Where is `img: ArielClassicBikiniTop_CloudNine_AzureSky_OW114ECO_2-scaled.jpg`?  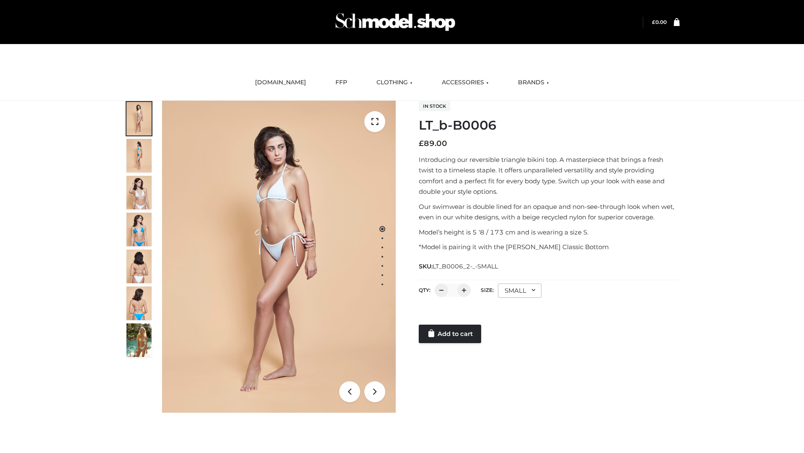
img: ArielClassicBikiniTop_CloudNine_AzureSky_OW114ECO_2-scaled.jpg is located at coordinates (139, 155).